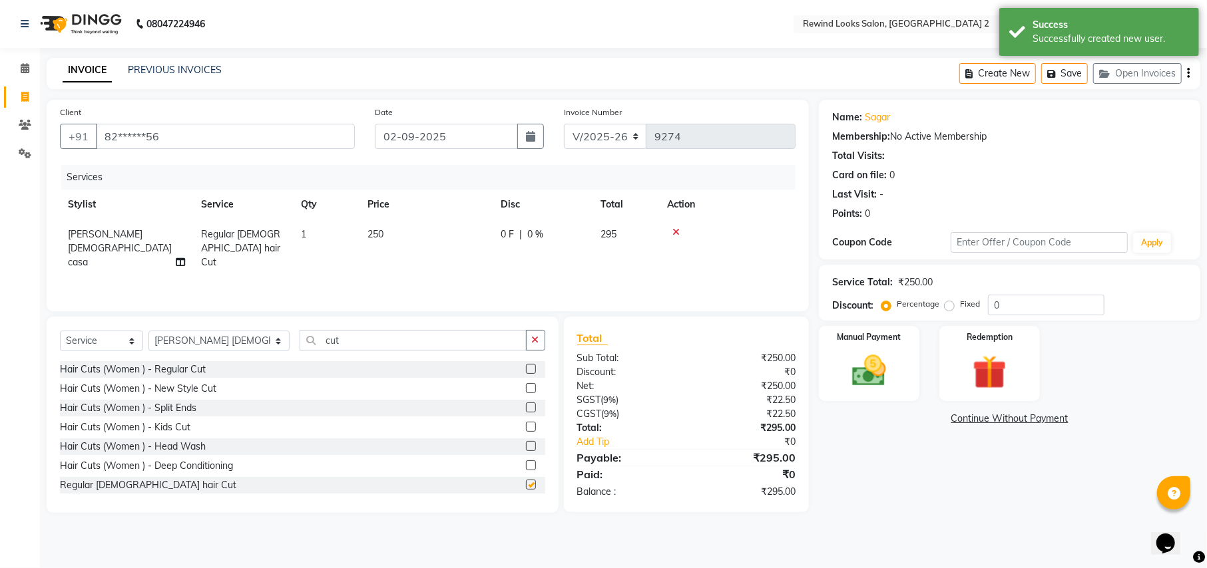 This screenshot has height=568, width=1207. What do you see at coordinates (1151, 243) in the screenshot?
I see `button: Apply` at bounding box center [1151, 243].